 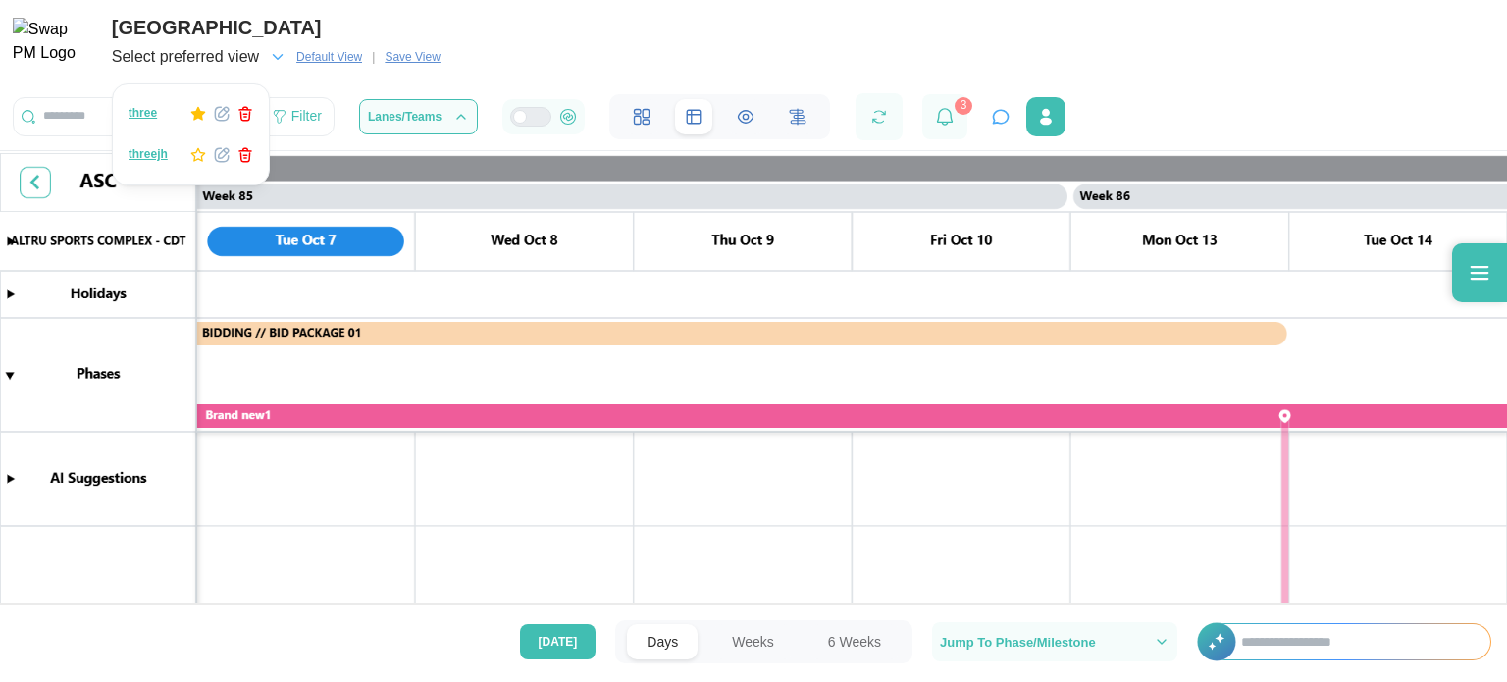 What do you see at coordinates (412, 57) in the screenshot?
I see `span: Save View` at bounding box center [412, 57].